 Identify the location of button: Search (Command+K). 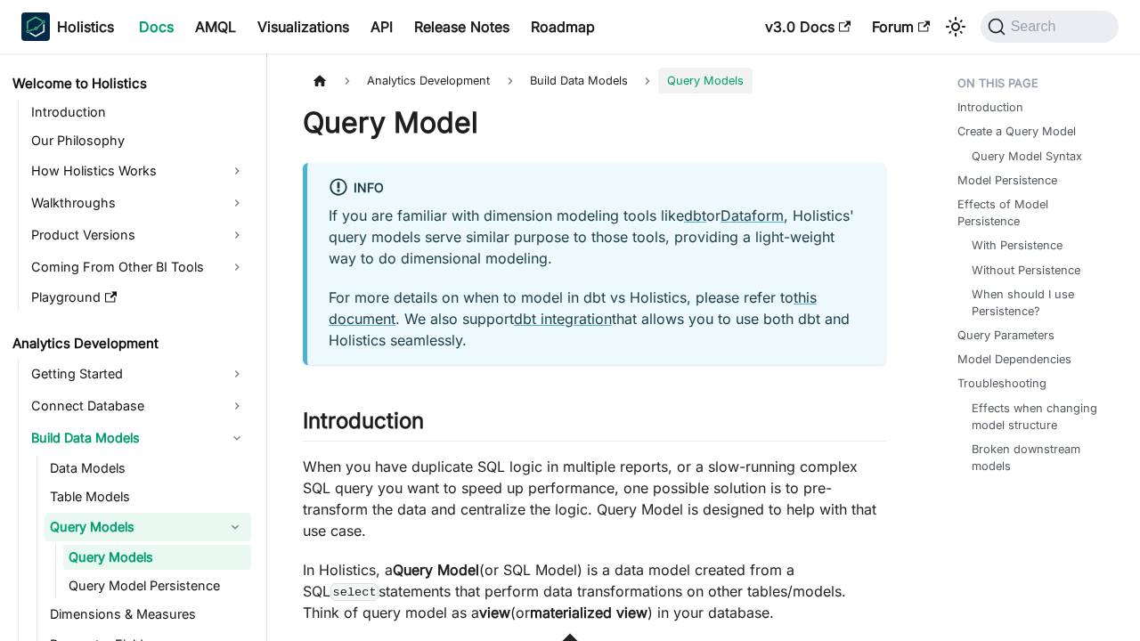
(1049, 27).